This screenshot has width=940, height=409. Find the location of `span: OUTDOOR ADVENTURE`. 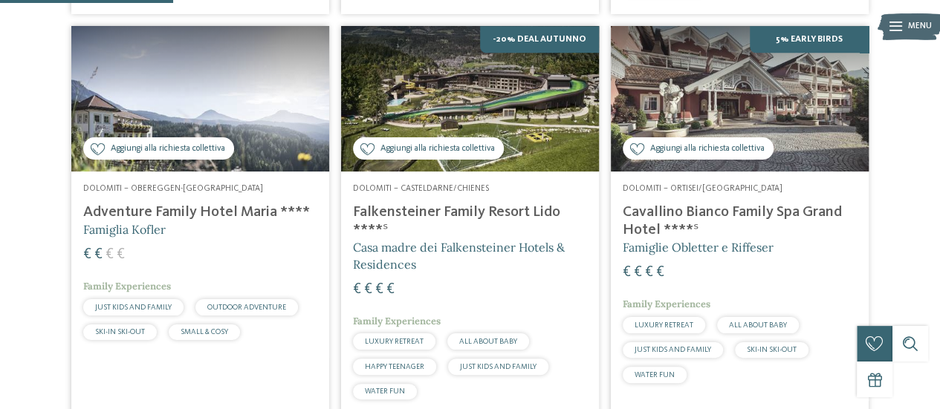

span: OUTDOOR ADVENTURE is located at coordinates (247, 308).